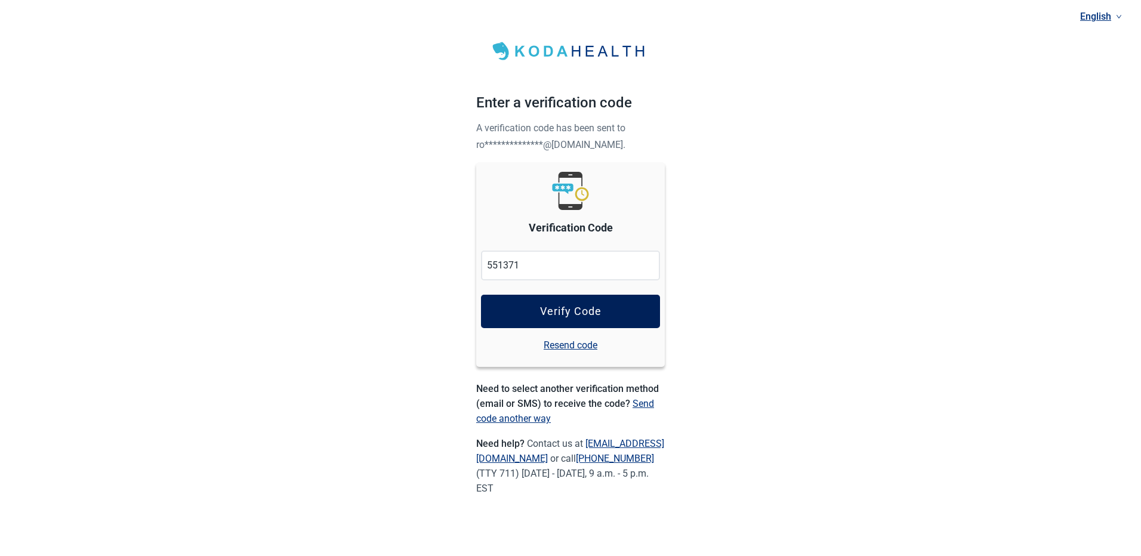 This screenshot has width=1141, height=556. Describe the element at coordinates (1119, 17) in the screenshot. I see `span: down` at that location.